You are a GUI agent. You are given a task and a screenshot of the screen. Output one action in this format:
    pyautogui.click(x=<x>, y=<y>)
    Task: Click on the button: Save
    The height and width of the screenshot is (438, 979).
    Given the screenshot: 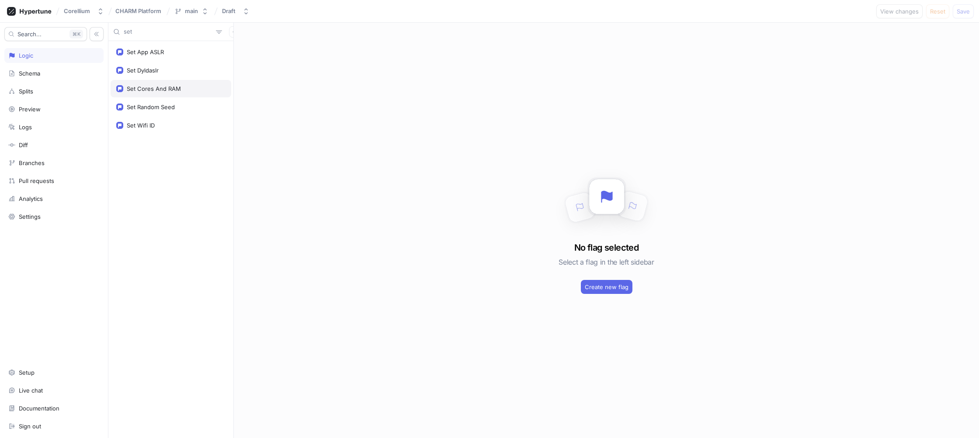 What is the action you would take?
    pyautogui.click(x=963, y=11)
    